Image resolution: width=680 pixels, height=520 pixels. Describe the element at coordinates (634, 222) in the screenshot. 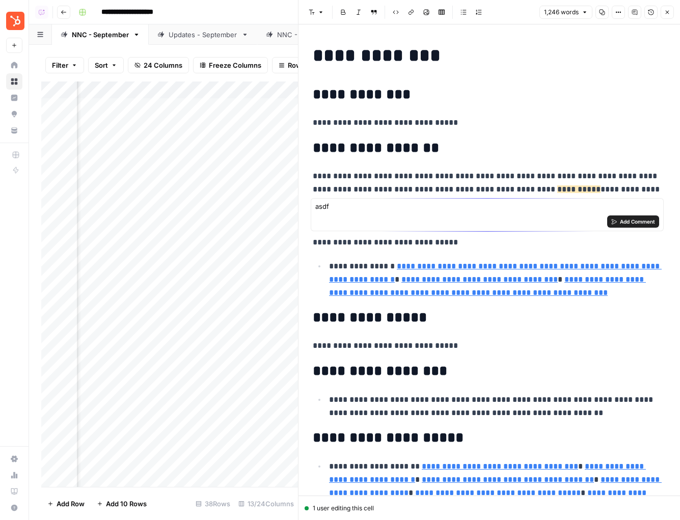

I see `button: Add Comment` at that location.